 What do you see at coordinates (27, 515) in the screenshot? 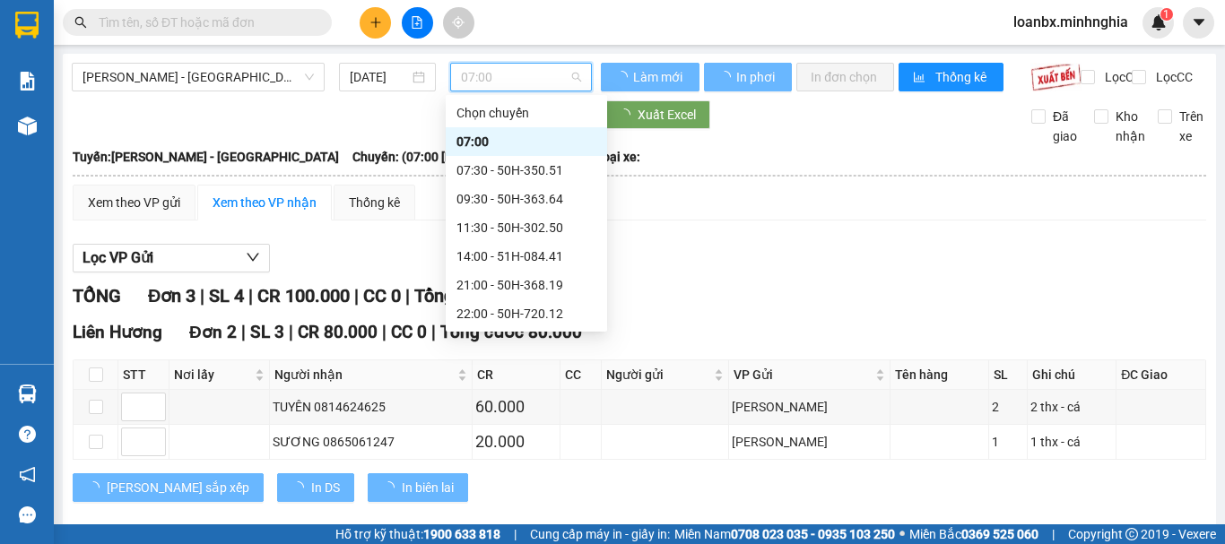
I see `span: message` at bounding box center [27, 515].